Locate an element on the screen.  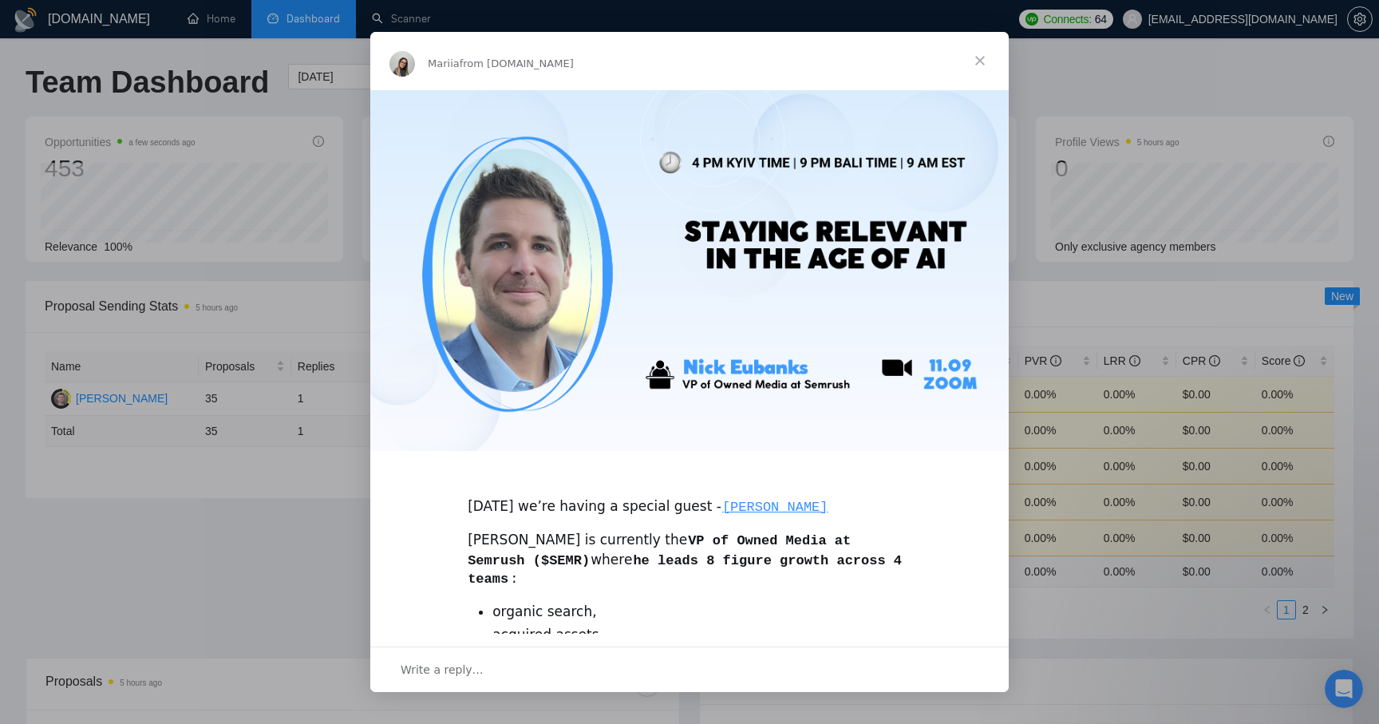
span: Close is located at coordinates (980, 61).